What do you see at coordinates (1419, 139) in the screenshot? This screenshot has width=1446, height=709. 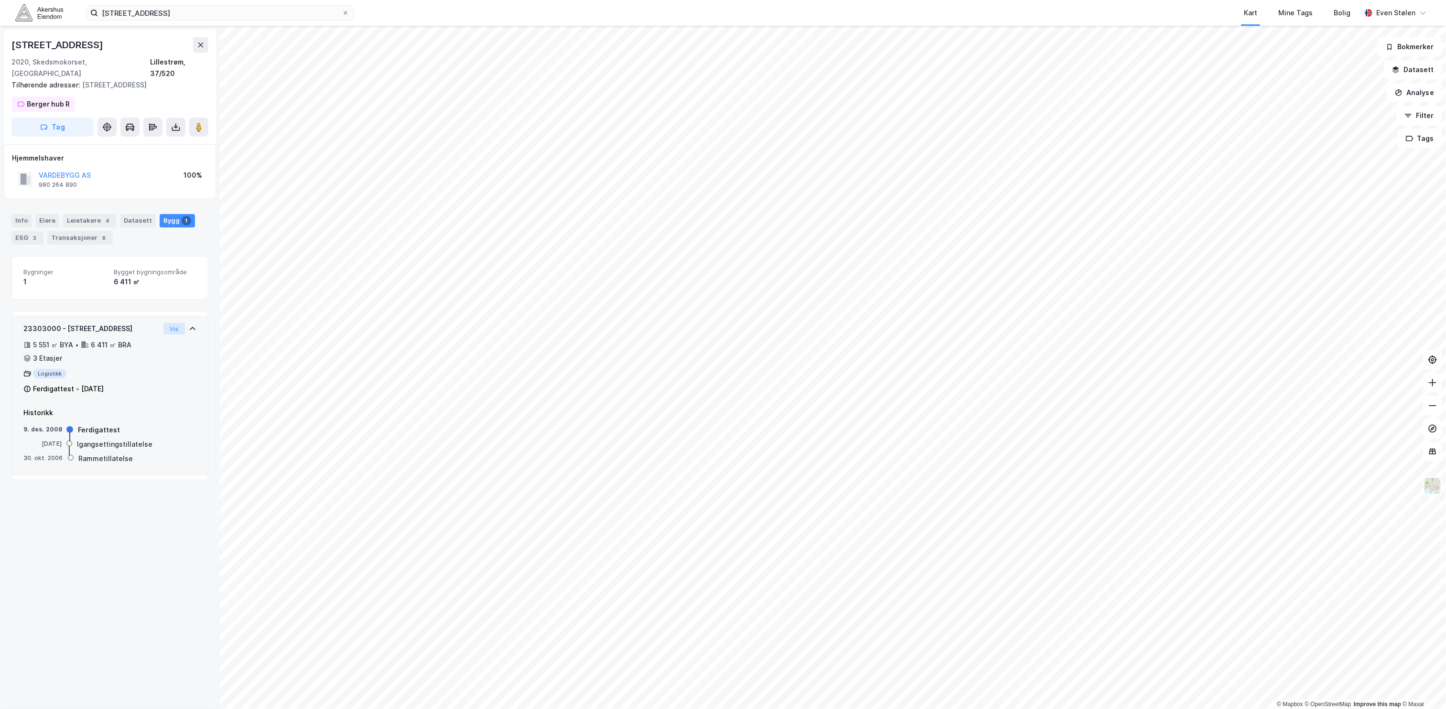 I see `button: Tags` at bounding box center [1419, 139].